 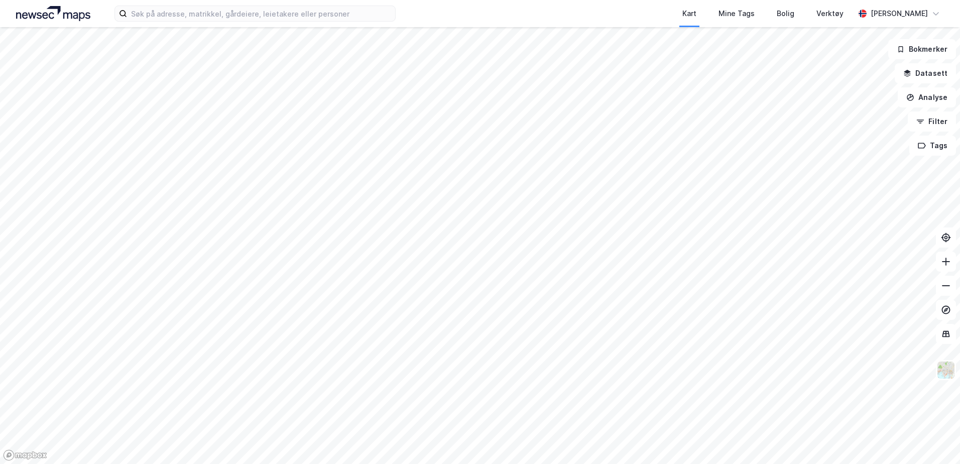 I want to click on div: Verktøy, so click(x=830, y=14).